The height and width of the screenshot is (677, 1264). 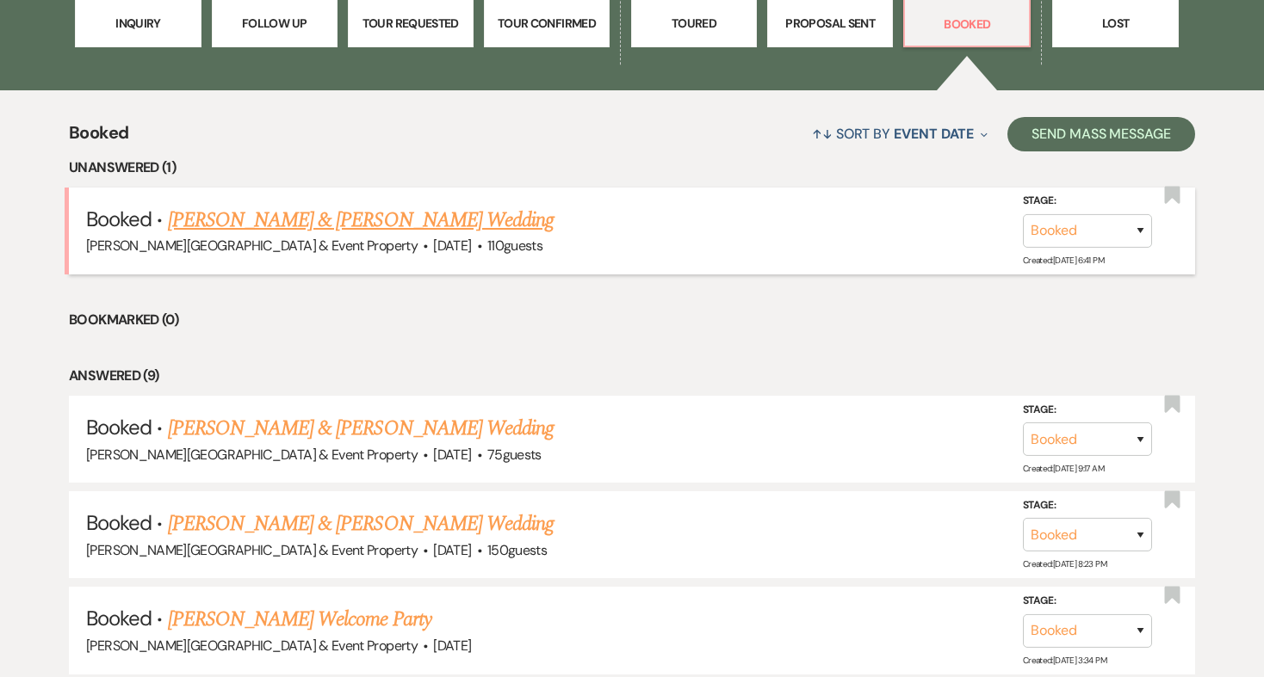 I want to click on li: Unanswered (1), so click(x=632, y=168).